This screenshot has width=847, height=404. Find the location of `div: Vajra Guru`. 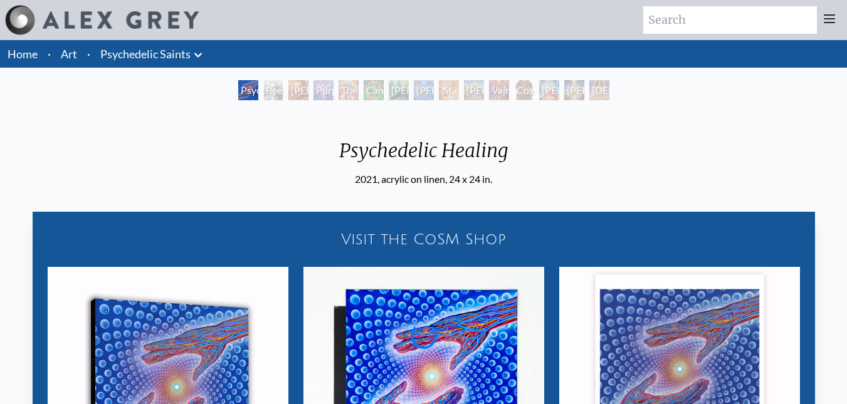

div: Vajra Guru is located at coordinates (499, 90).